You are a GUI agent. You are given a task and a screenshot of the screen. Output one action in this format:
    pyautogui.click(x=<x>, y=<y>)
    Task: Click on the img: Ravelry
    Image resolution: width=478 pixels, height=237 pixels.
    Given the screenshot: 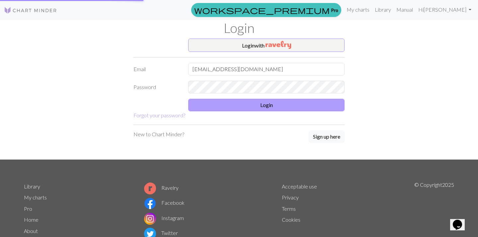 What is the action you would take?
    pyautogui.click(x=278, y=45)
    